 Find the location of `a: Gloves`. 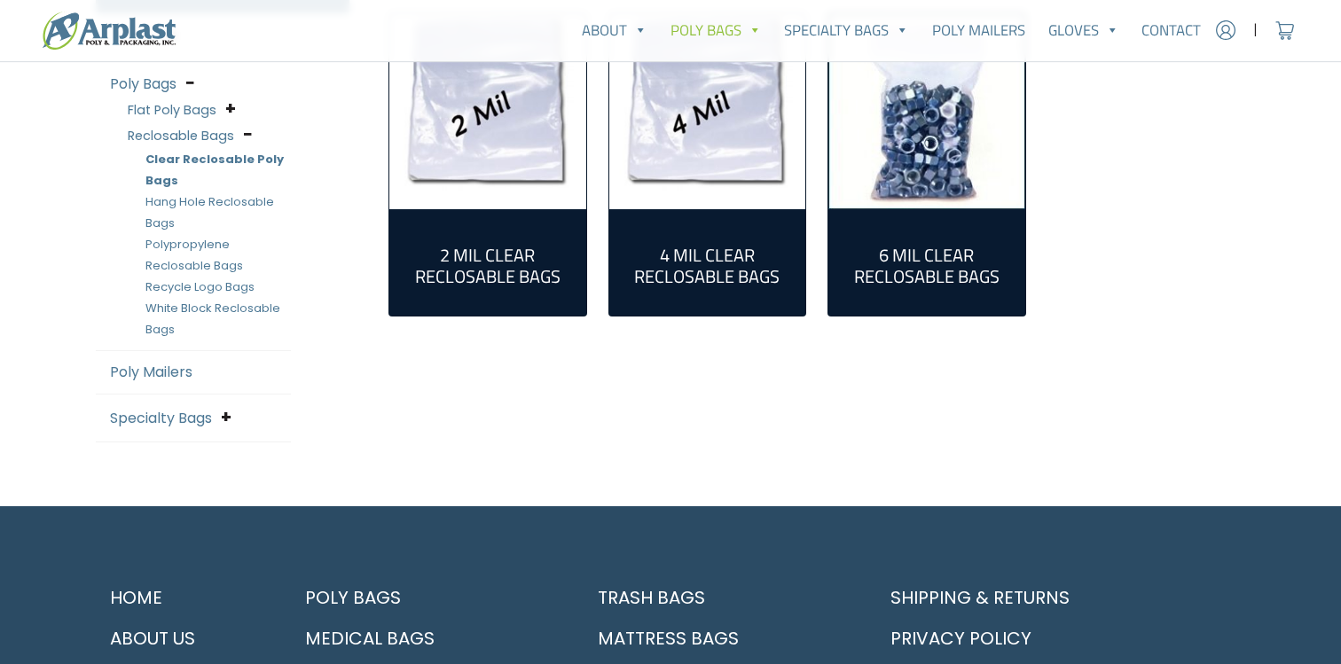

a: Gloves is located at coordinates (1084, 30).